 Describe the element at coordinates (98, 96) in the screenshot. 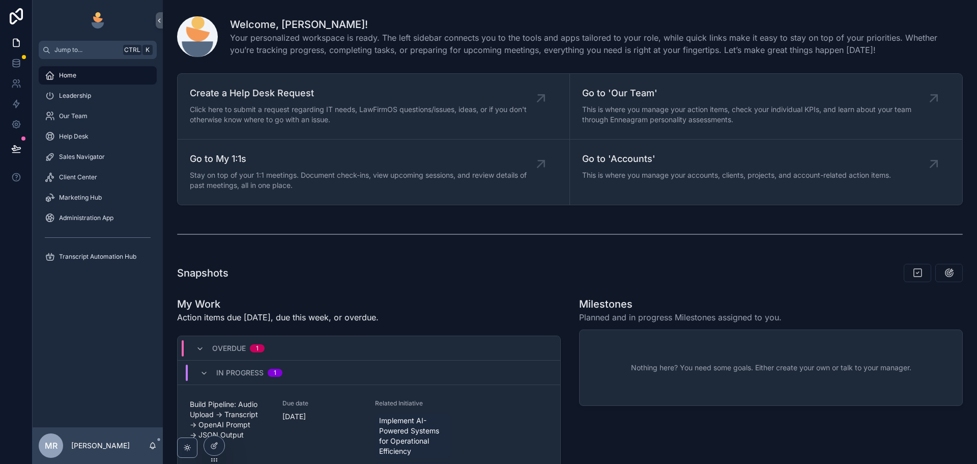

I see `a: Leadership` at that location.